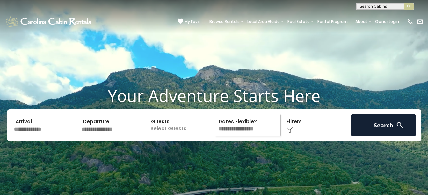  Describe the element at coordinates (224, 22) in the screenshot. I see `a: Browse Rentals` at that location.